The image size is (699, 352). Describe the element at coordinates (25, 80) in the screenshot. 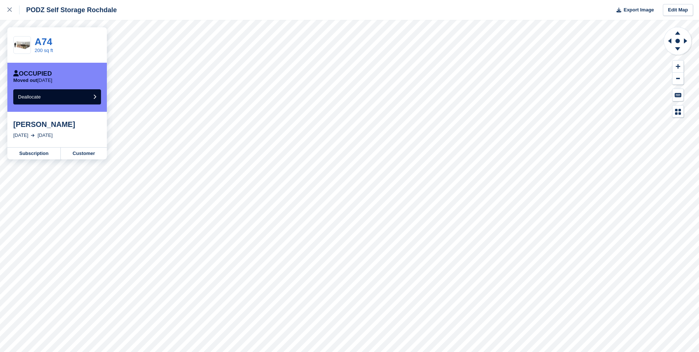

I see `span: Moved out` at that location.